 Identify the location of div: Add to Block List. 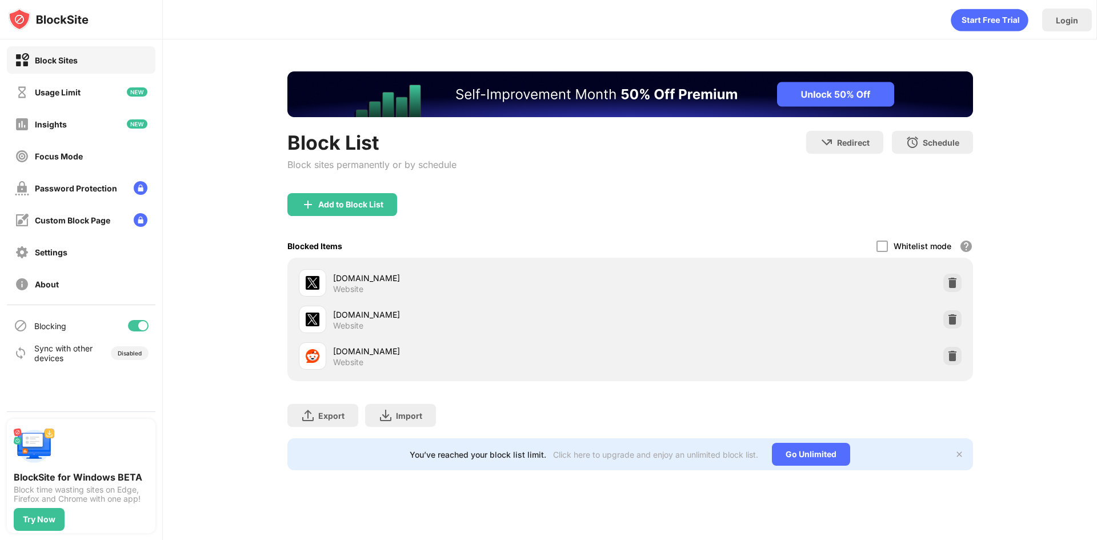
(351, 205).